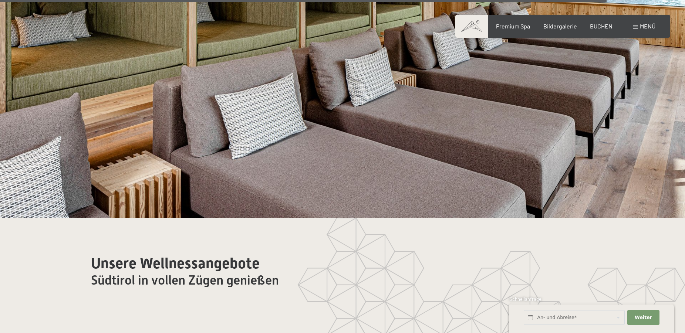 The image size is (685, 333). I want to click on a: BUCHEN, so click(601, 26).